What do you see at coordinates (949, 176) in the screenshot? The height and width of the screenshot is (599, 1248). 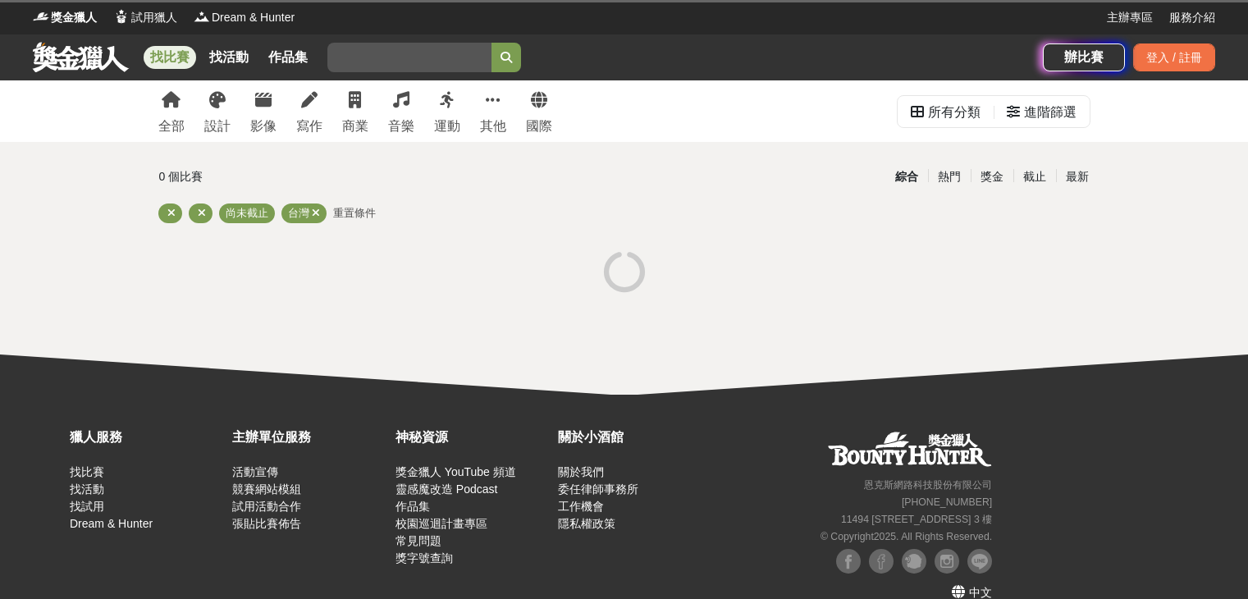 I see `div: 熱門` at bounding box center [949, 176].